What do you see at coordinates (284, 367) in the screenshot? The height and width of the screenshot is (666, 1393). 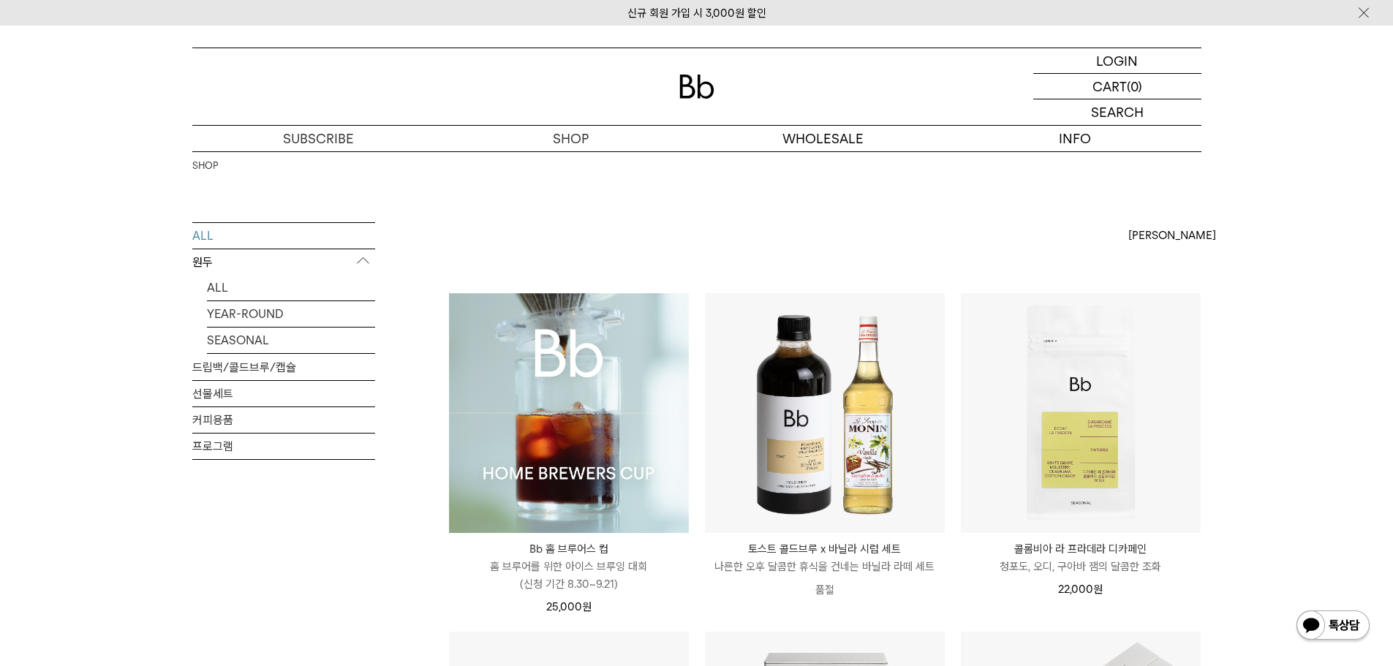 I see `a: 드립백/콜드브루/캡슐` at bounding box center [284, 367].